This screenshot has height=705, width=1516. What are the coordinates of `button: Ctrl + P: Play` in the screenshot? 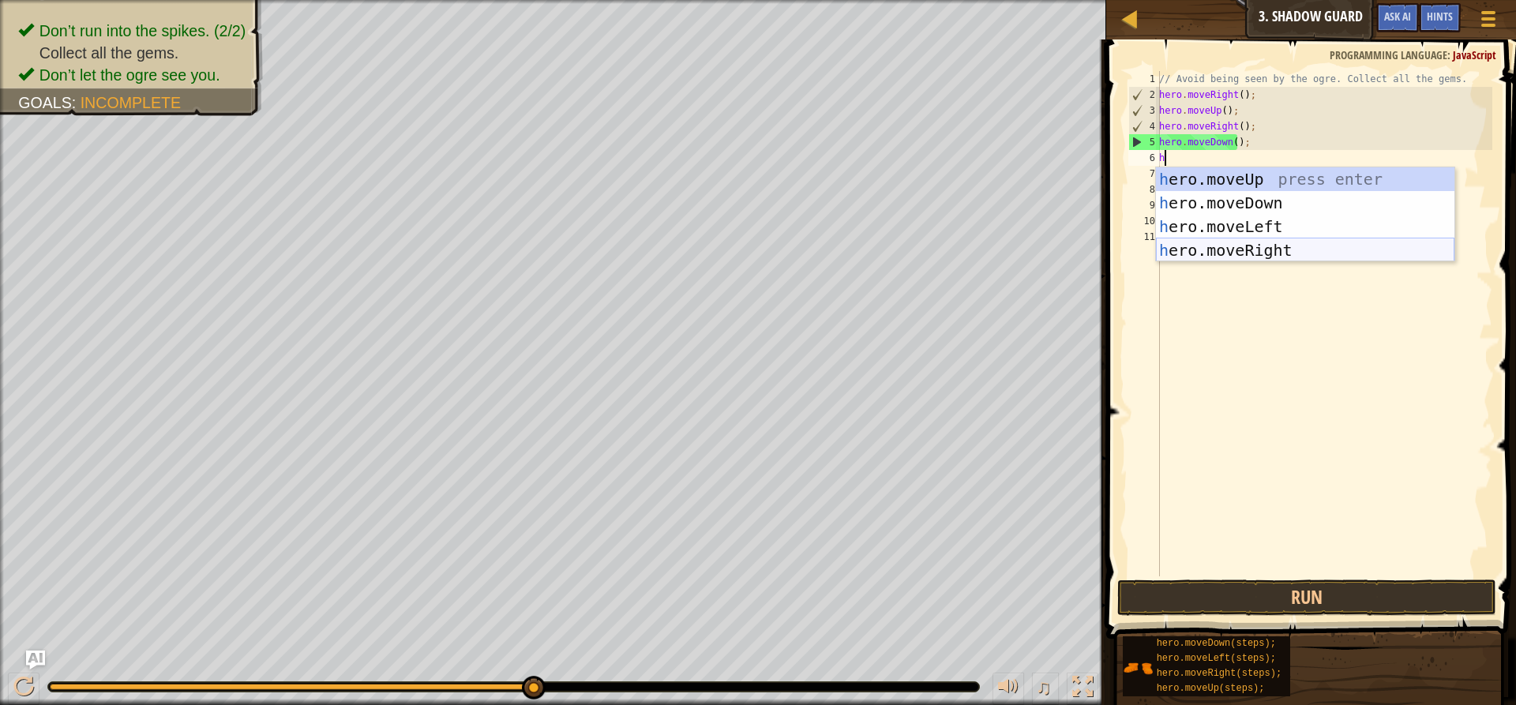 It's located at (24, 688).